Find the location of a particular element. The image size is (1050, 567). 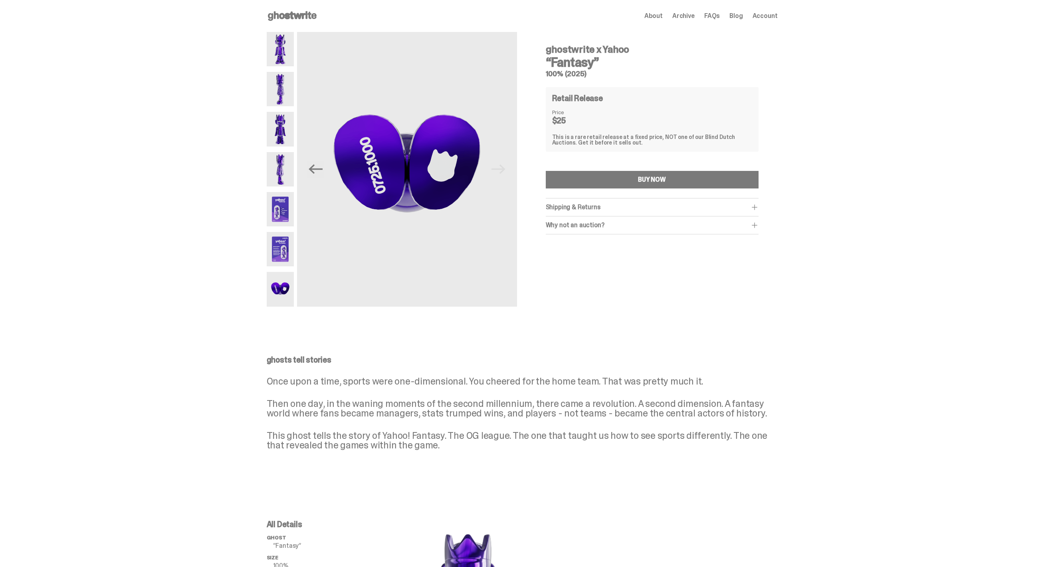

span: About is located at coordinates (654, 16).